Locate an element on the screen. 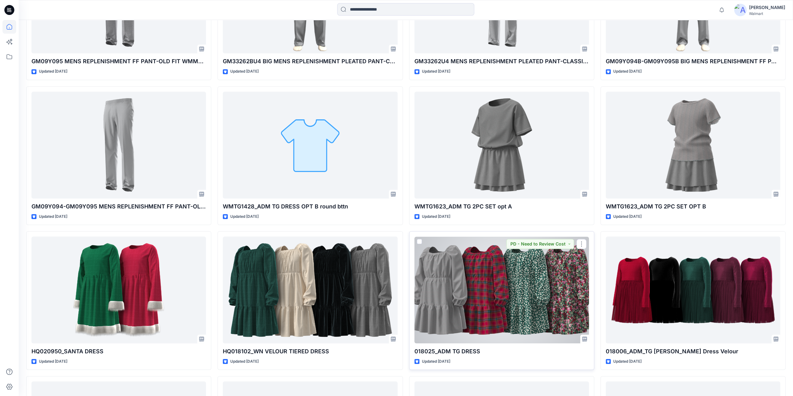  p: HQ020950_SANTA DRESS is located at coordinates (119, 351).